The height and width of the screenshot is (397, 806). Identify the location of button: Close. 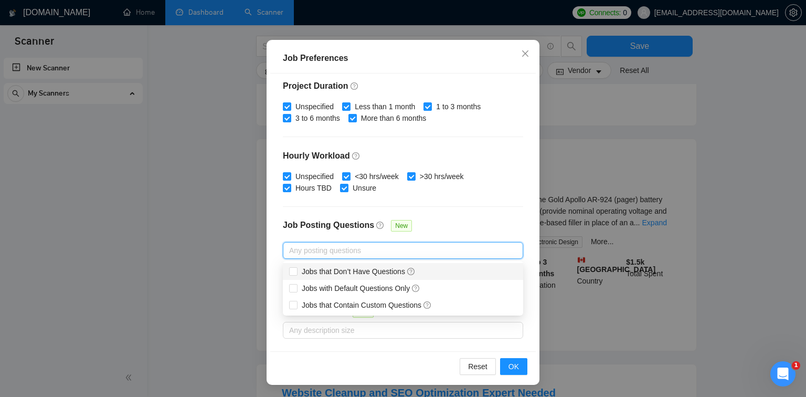
(526, 54).